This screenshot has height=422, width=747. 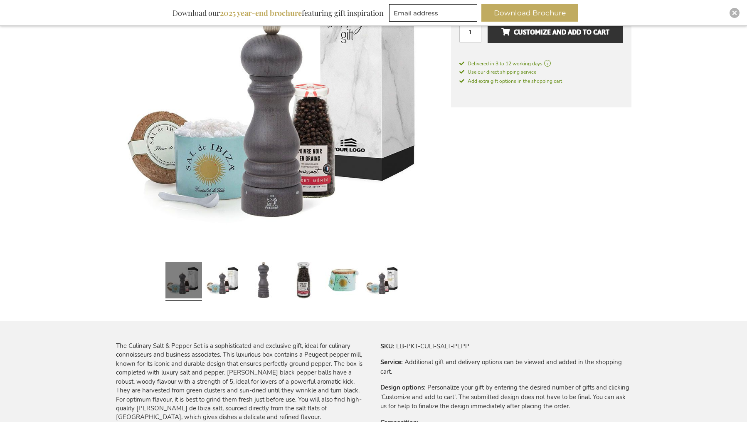 What do you see at coordinates (433, 13) in the screenshot?
I see `input: Email address` at bounding box center [433, 13].